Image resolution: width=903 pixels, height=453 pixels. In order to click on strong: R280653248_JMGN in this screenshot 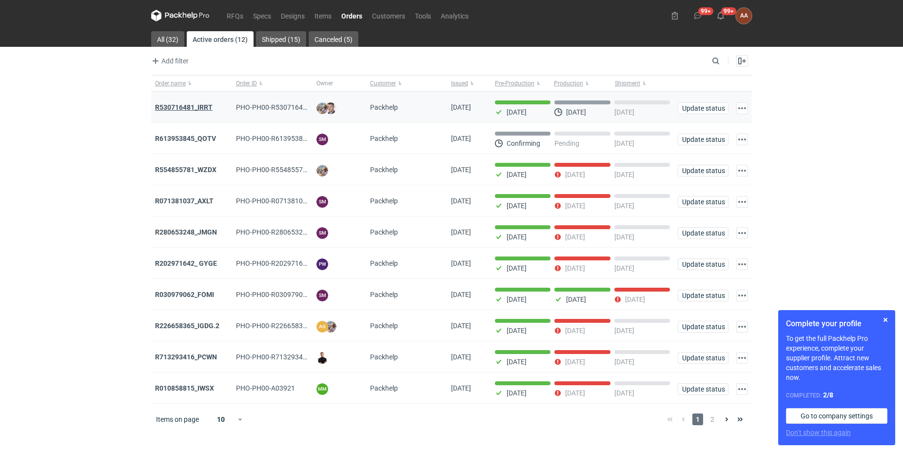, I will do `click(186, 232)`.